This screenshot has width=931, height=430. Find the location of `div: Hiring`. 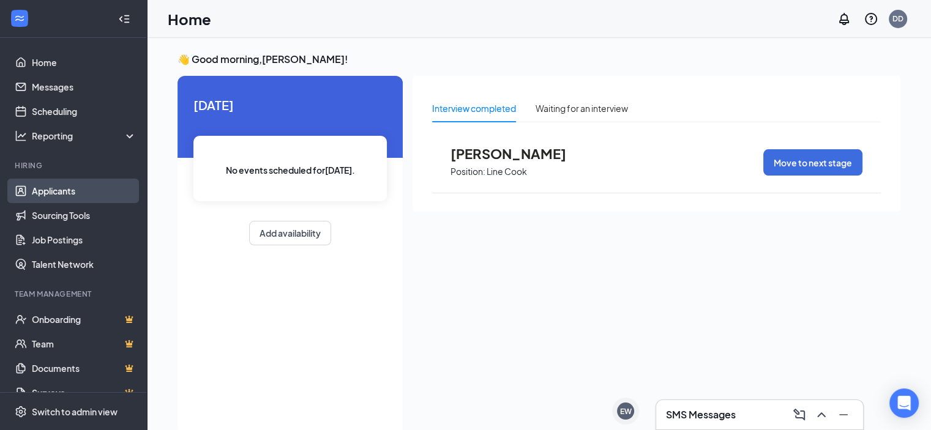

div: Hiring is located at coordinates (74, 165).